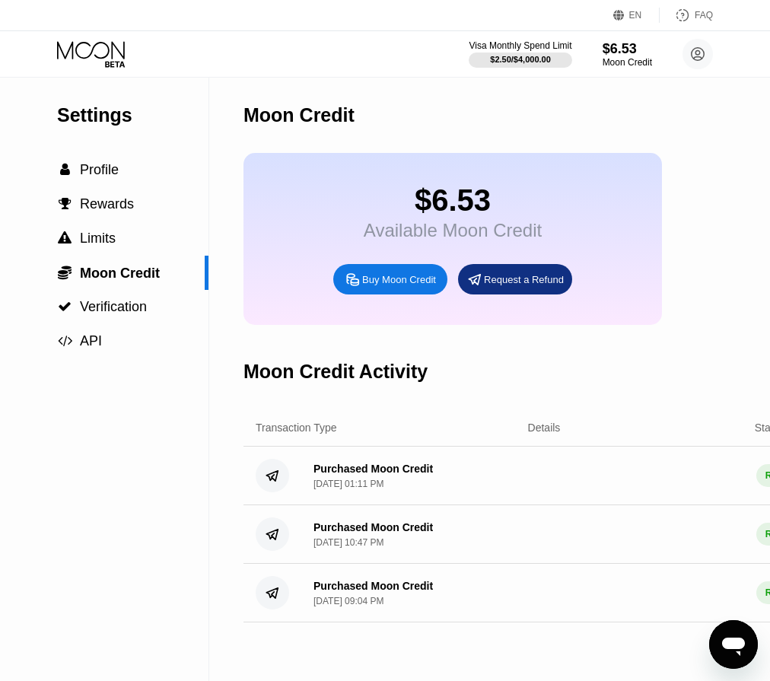 The image size is (770, 681). Describe the element at coordinates (521, 59) in the screenshot. I see `div: $2.50 / $4,000.00` at that location.